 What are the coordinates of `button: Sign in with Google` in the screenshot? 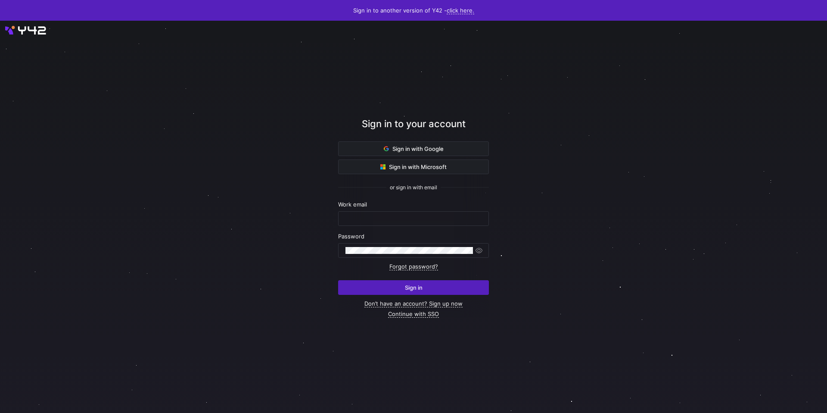 It's located at (414, 149).